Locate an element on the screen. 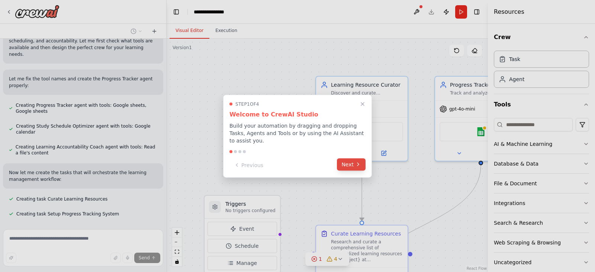 Image resolution: width=595 pixels, height=272 pixels. button: Next is located at coordinates (351, 164).